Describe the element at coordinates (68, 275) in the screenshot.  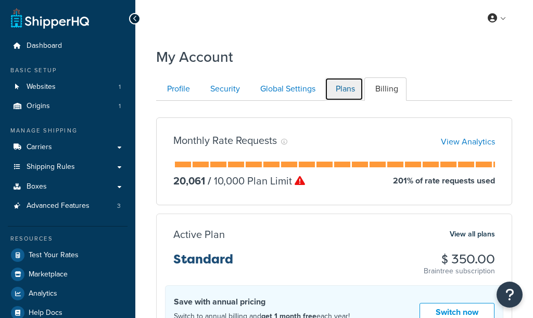
I see `li: Marketplace` at that location.